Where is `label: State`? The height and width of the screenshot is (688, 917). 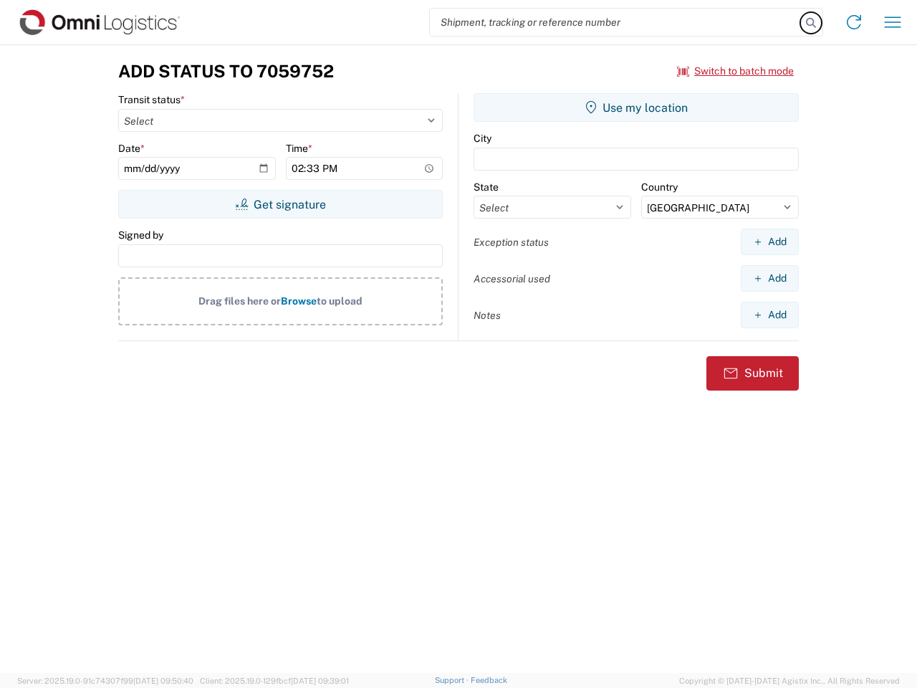 label: State is located at coordinates (486, 187).